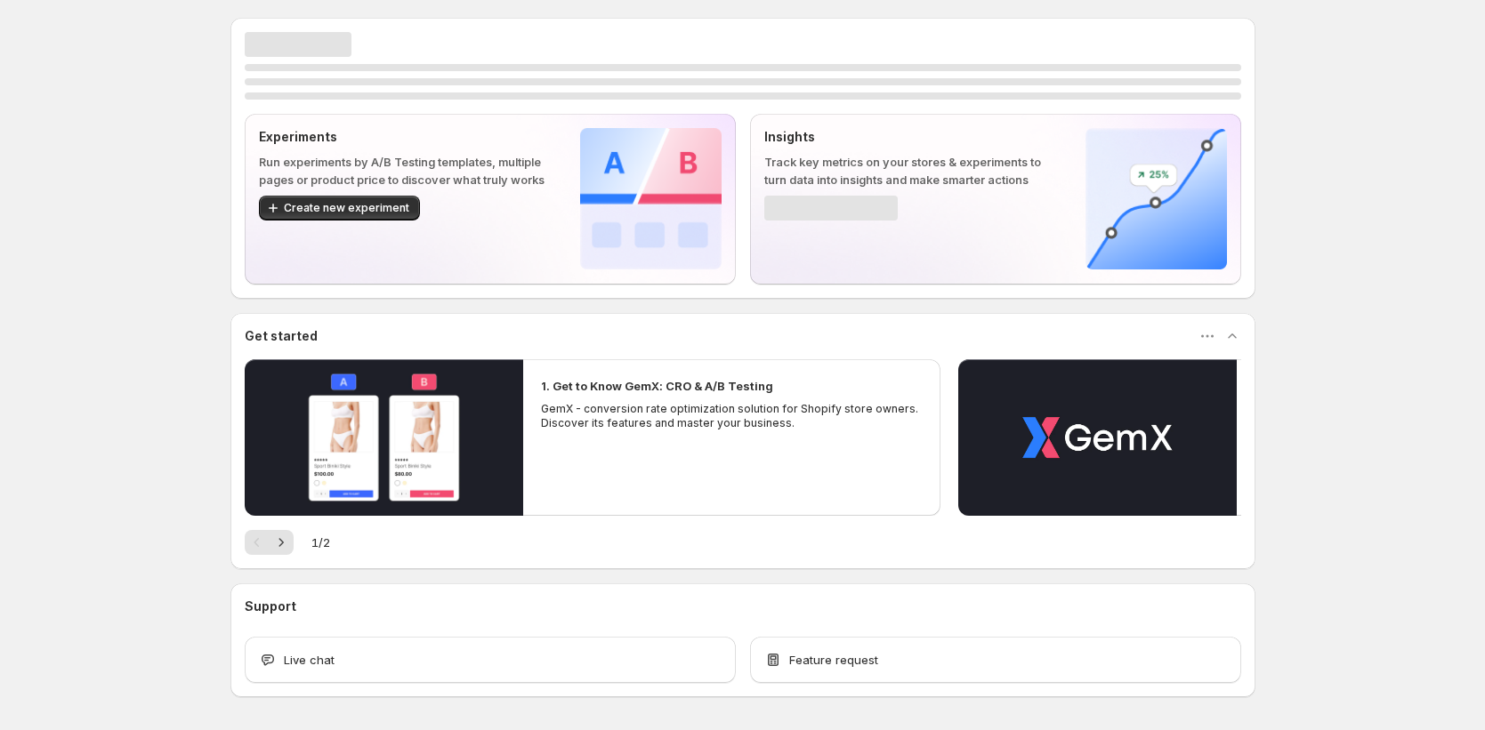 The height and width of the screenshot is (730, 1485). I want to click on nav: Pagination, so click(269, 543).